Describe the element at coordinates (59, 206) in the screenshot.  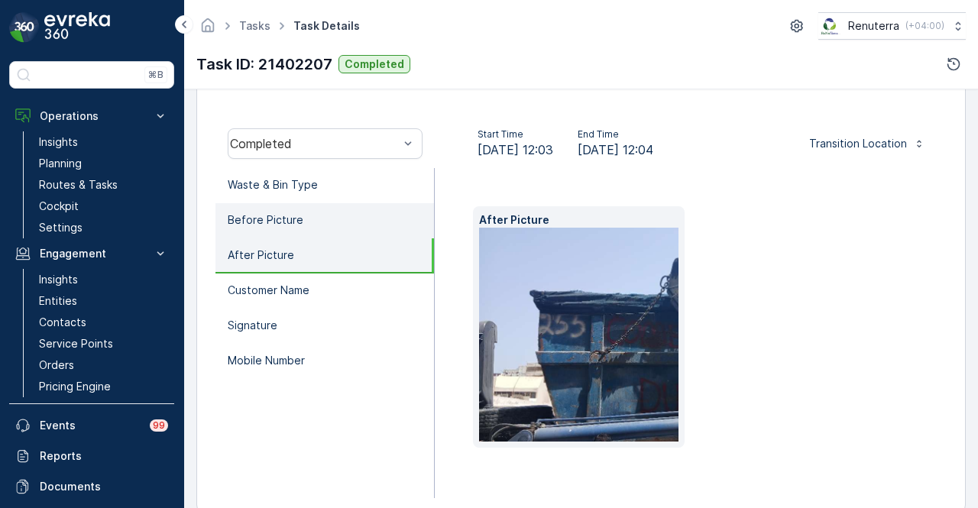
I see `p: Cockpit` at that location.